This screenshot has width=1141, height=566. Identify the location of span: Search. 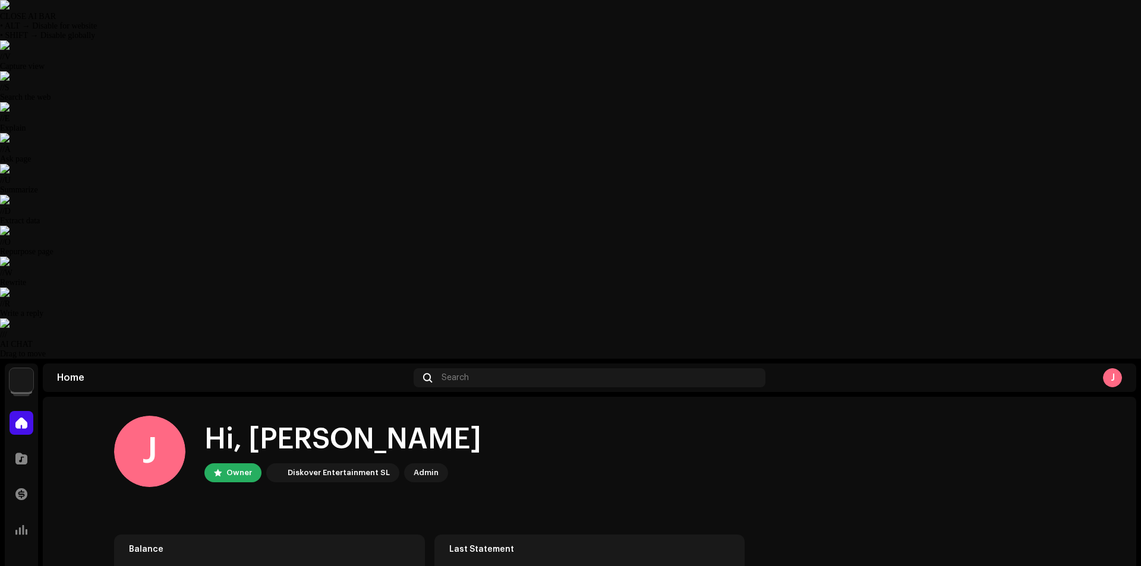
(455, 378).